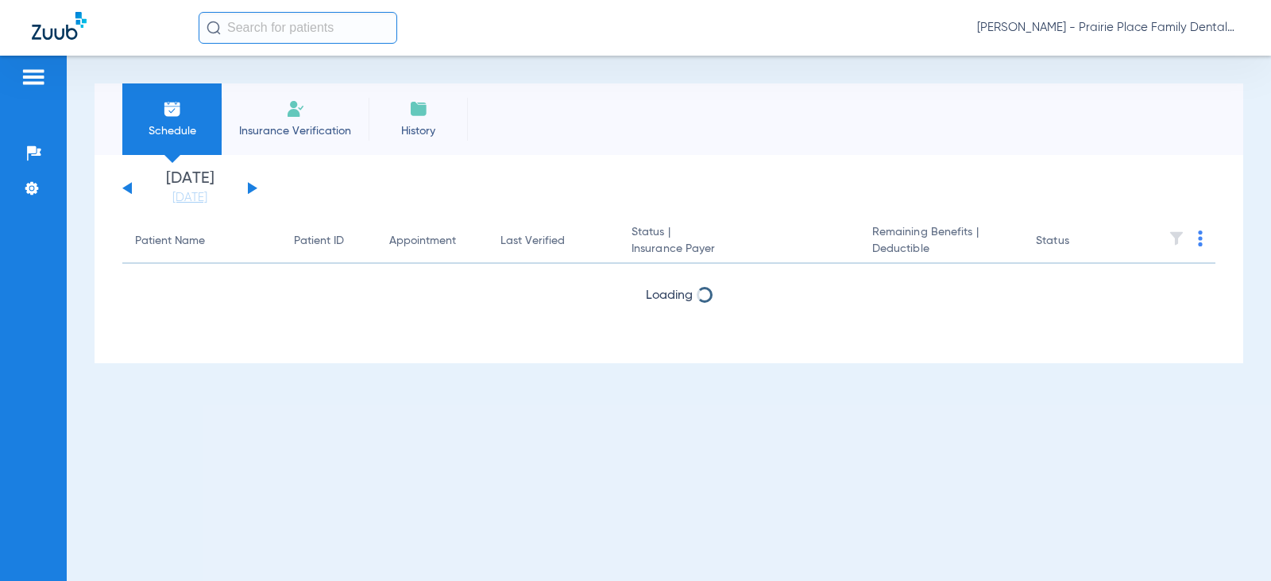 The width and height of the screenshot is (1271, 581). Describe the element at coordinates (1077, 242) in the screenshot. I see `th: Status` at that location.